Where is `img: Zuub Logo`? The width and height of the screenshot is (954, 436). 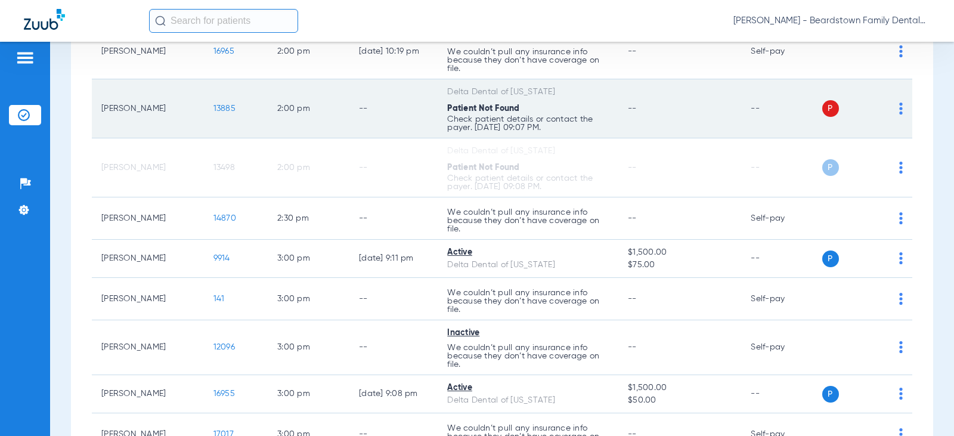 img: Zuub Logo is located at coordinates (44, 19).